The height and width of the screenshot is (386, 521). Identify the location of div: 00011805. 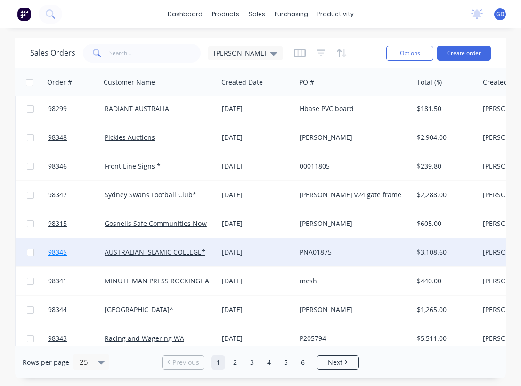
(352, 166).